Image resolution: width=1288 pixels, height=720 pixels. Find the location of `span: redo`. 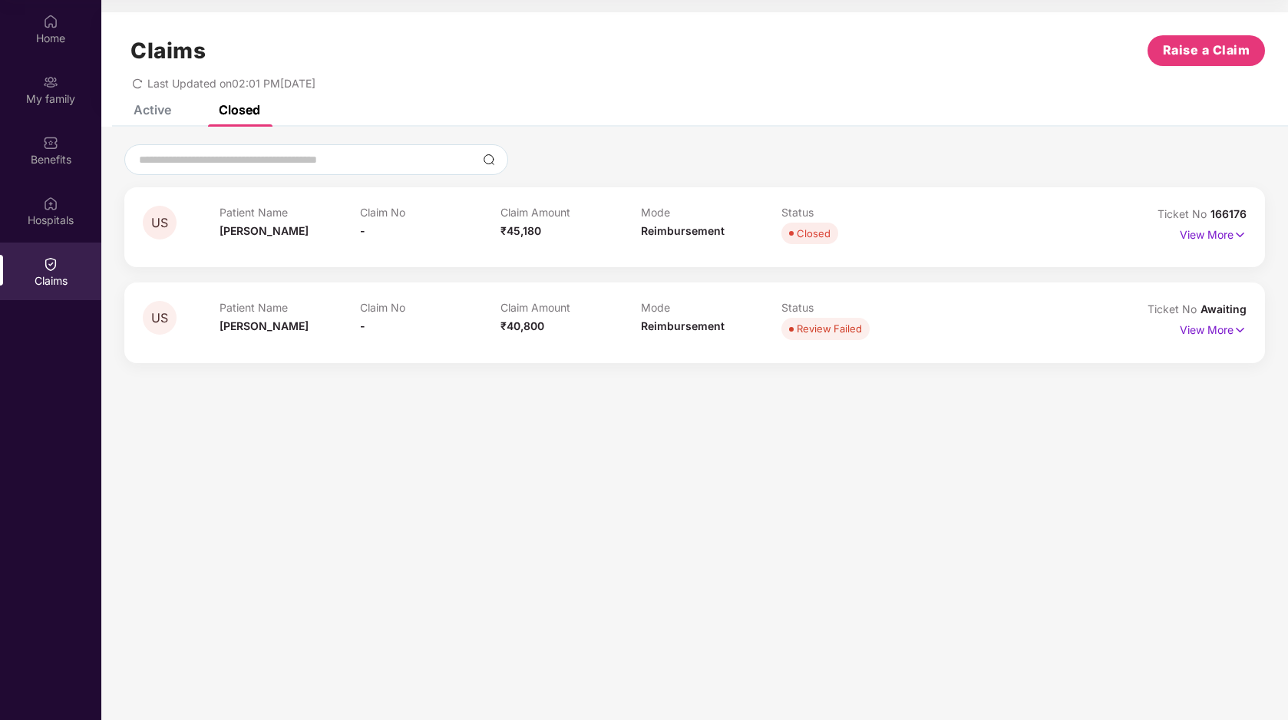

span: redo is located at coordinates (137, 83).